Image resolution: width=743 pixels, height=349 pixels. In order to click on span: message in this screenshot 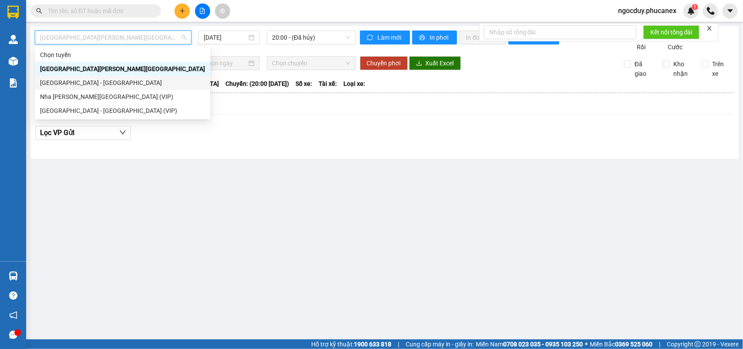, I will do `click(13, 334)`.